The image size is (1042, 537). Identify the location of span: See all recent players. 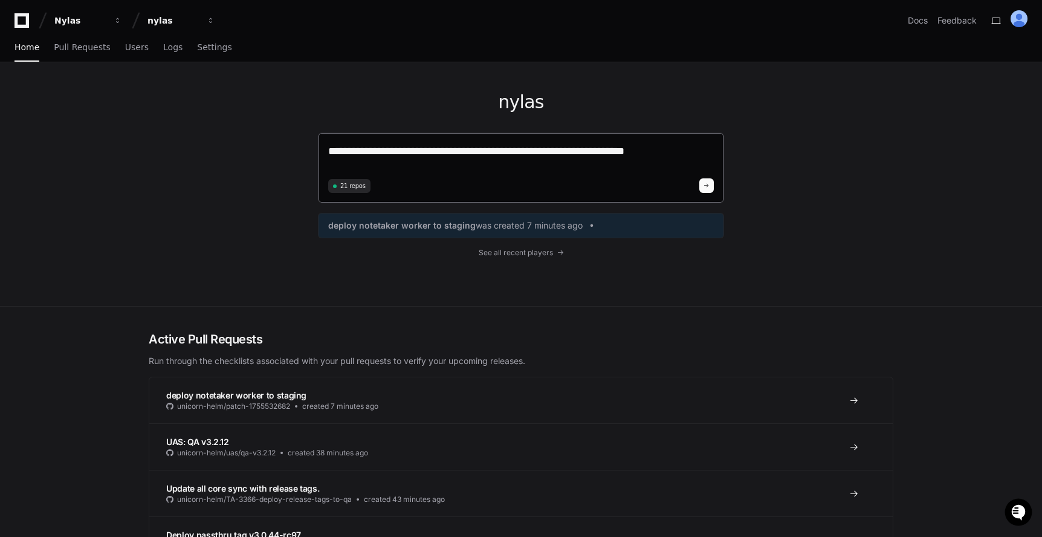
(515, 253).